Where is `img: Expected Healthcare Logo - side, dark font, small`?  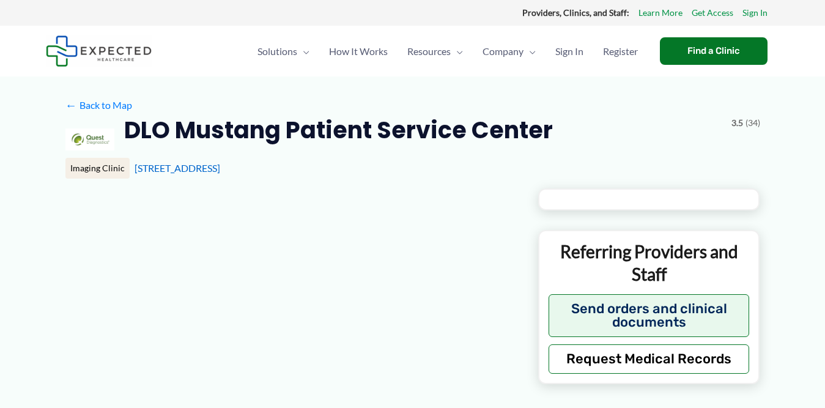 img: Expected Healthcare Logo - side, dark font, small is located at coordinates (98, 51).